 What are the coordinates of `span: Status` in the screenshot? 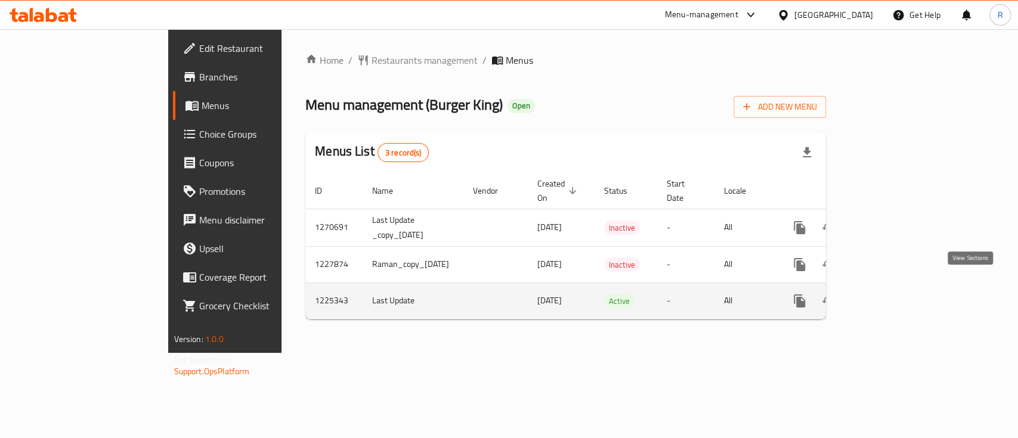 It's located at (623, 191).